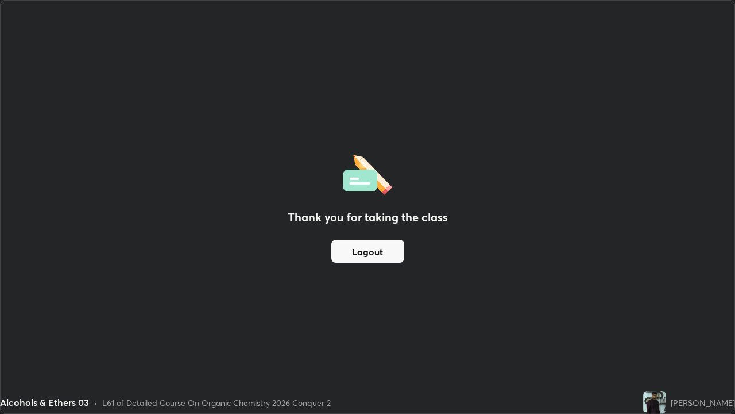  Describe the element at coordinates (655, 402) in the screenshot. I see `img: 70a7b9c5bbf14792b649b16145bbeb89.jpg` at that location.